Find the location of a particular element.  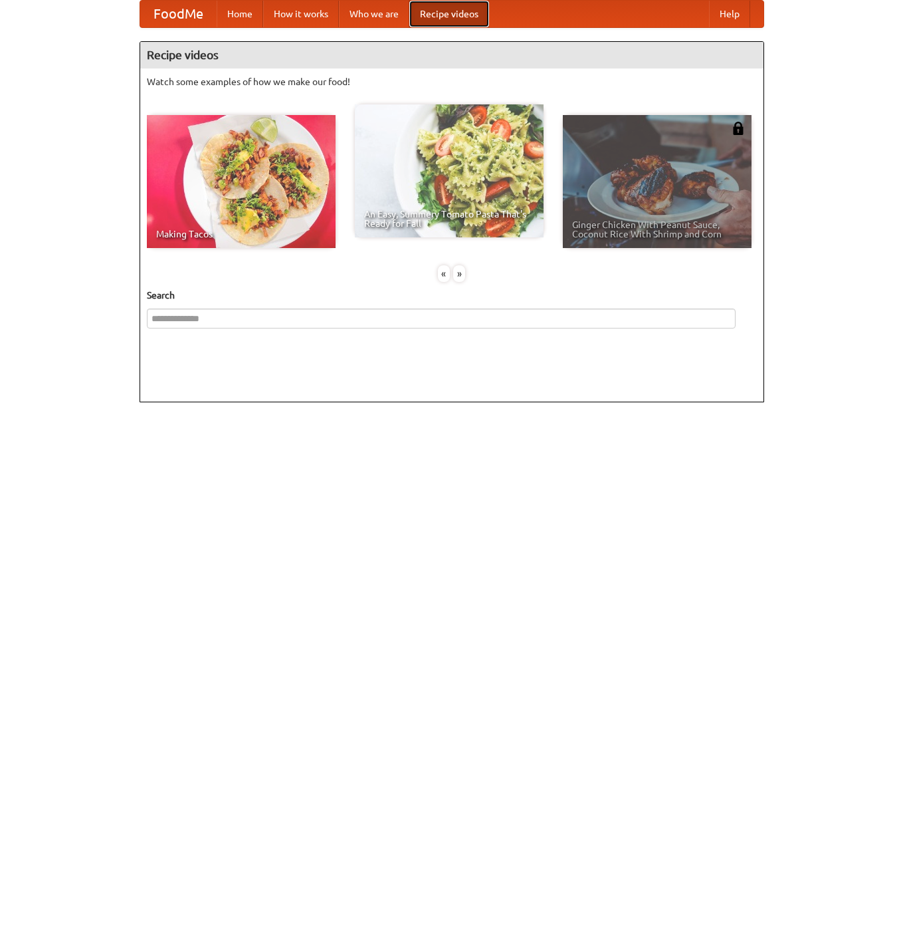

a: Making Tacos is located at coordinates (241, 181).